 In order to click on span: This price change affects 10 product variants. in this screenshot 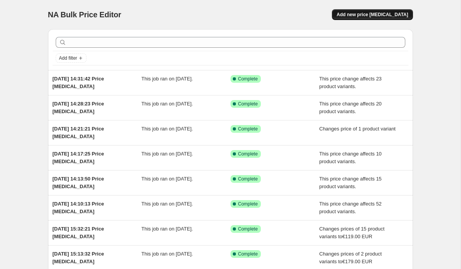, I will do `click(351, 157)`.